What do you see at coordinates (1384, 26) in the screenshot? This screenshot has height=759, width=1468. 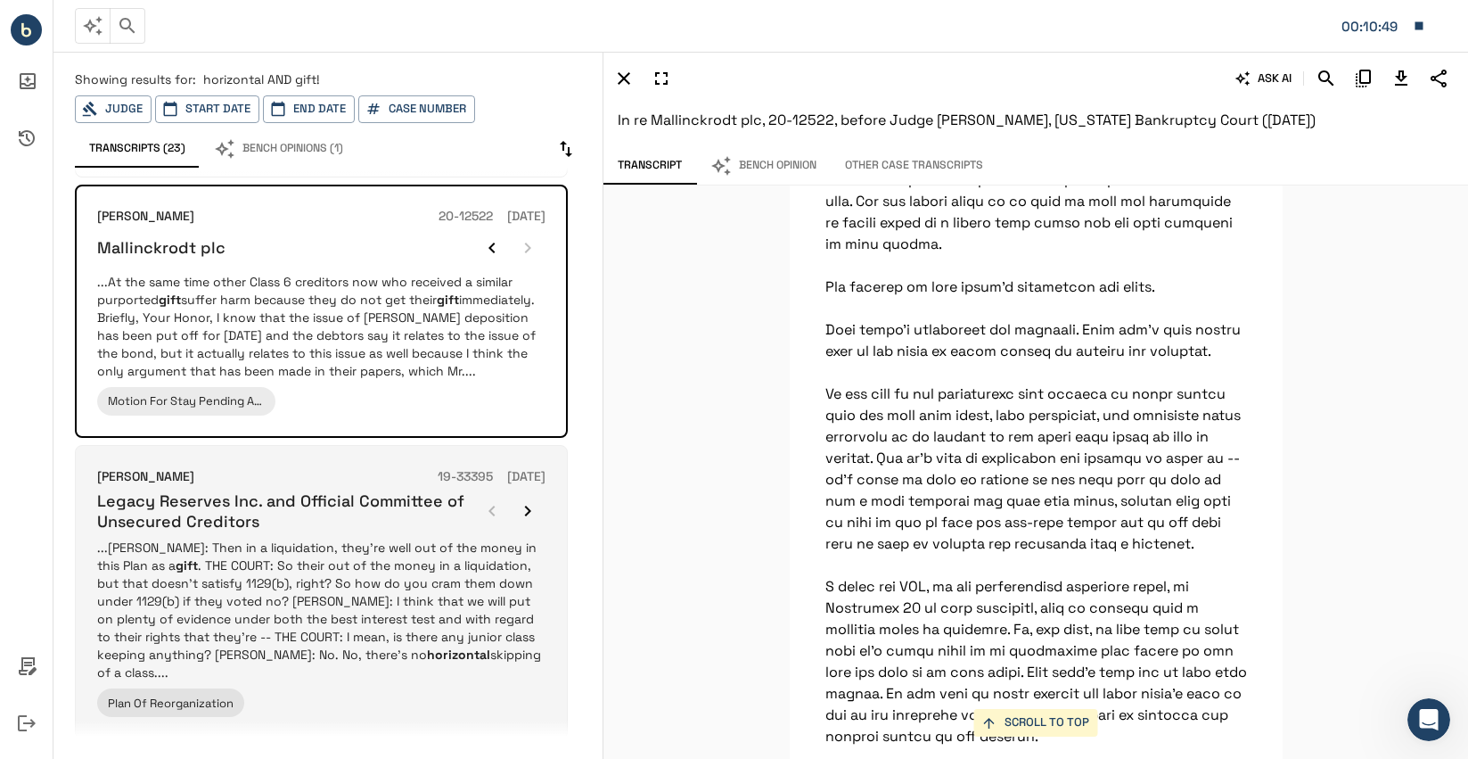 I see `button: Matter: 107261.0001` at bounding box center [1384, 26].